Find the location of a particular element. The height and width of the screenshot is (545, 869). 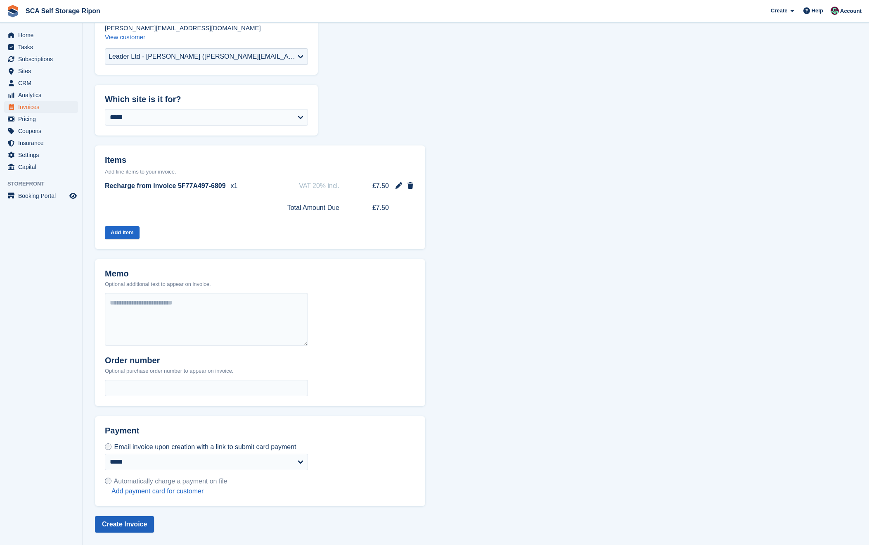

a: View customer is located at coordinates (125, 37).